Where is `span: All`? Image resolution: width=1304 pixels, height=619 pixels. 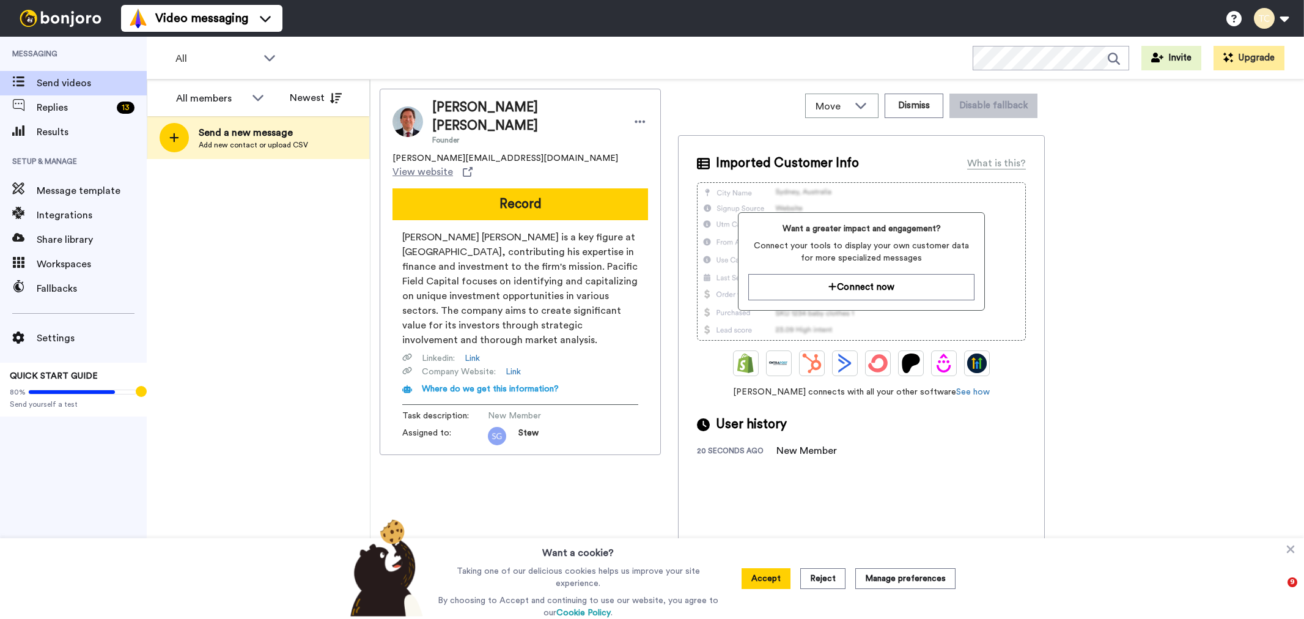
span: All is located at coordinates (216, 59).